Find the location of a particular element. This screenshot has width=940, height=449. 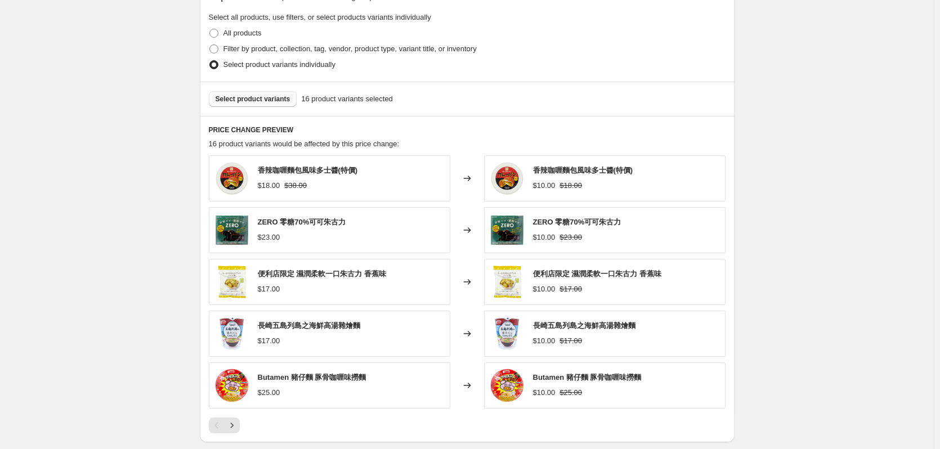

button: Select product variants is located at coordinates (253, 99).